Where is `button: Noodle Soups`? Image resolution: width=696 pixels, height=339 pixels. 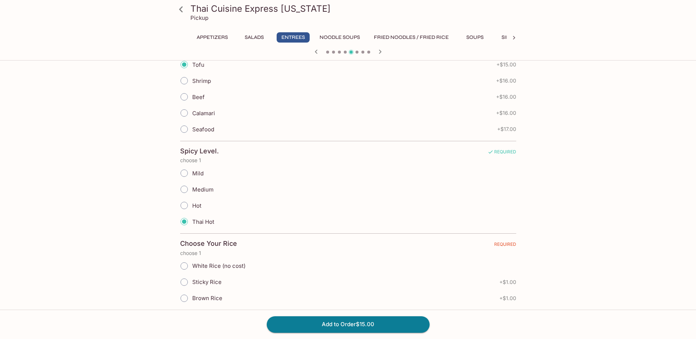
button: Noodle Soups is located at coordinates (340, 37).